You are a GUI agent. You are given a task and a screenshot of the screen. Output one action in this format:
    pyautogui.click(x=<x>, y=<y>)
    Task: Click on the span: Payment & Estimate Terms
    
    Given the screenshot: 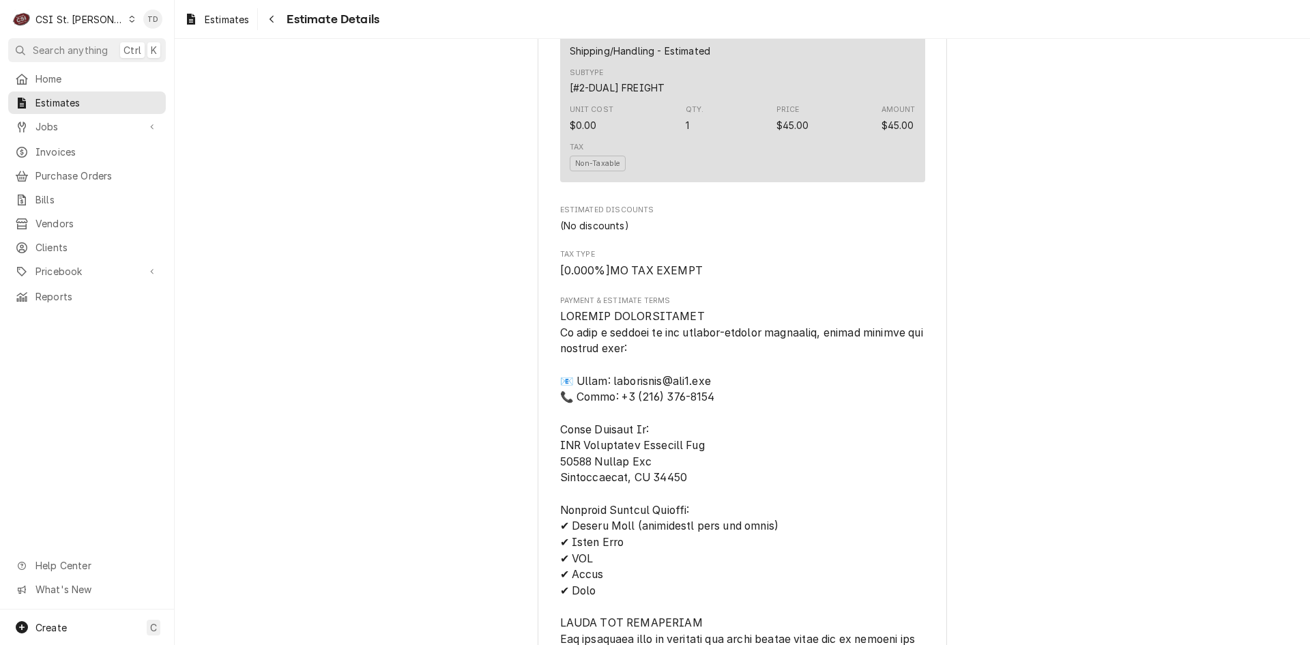 What is the action you would take?
    pyautogui.click(x=742, y=301)
    